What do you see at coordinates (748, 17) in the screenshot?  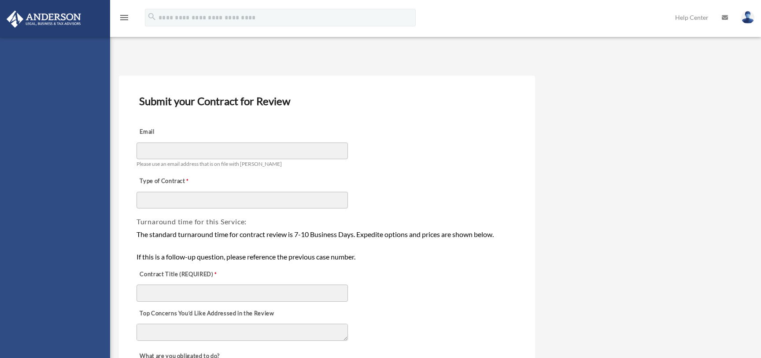 I see `img: User Pic` at bounding box center [748, 17].